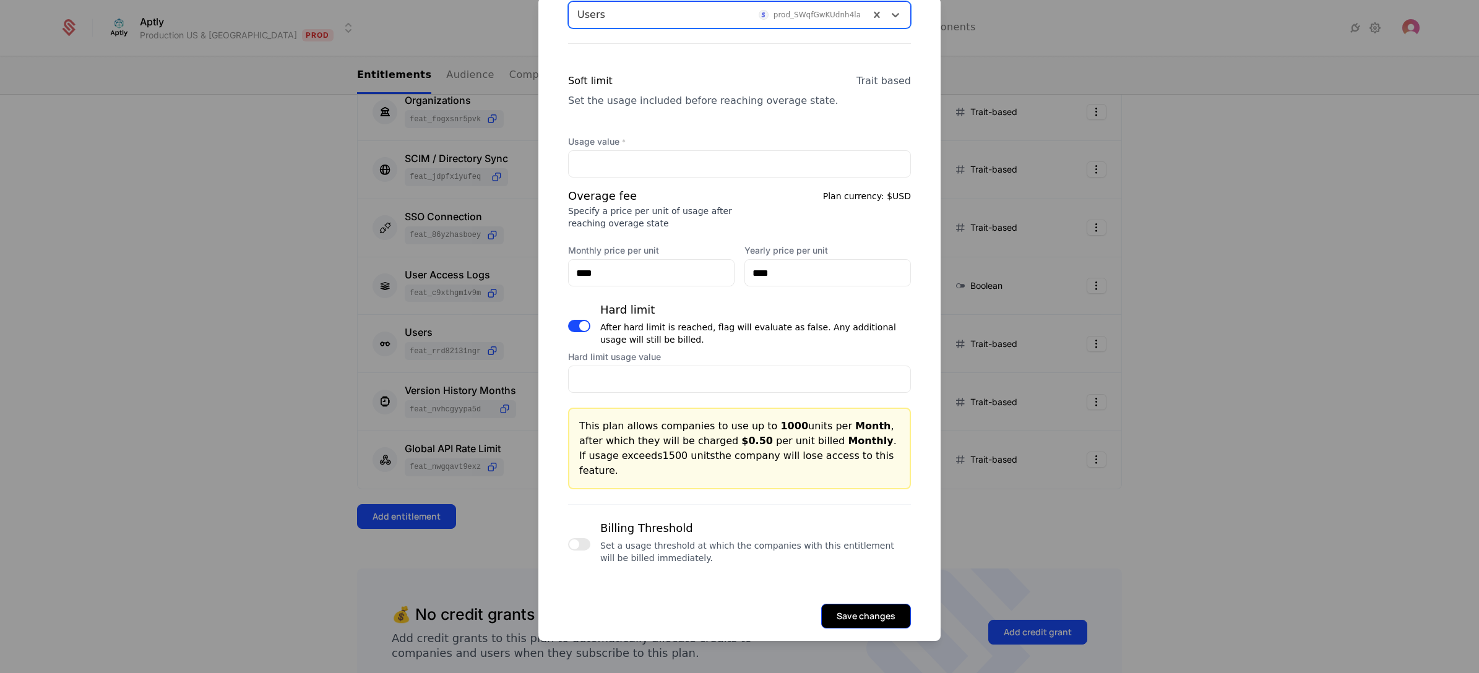  Describe the element at coordinates (740, 357) in the screenshot. I see `label: Hard limit usage value` at that location.